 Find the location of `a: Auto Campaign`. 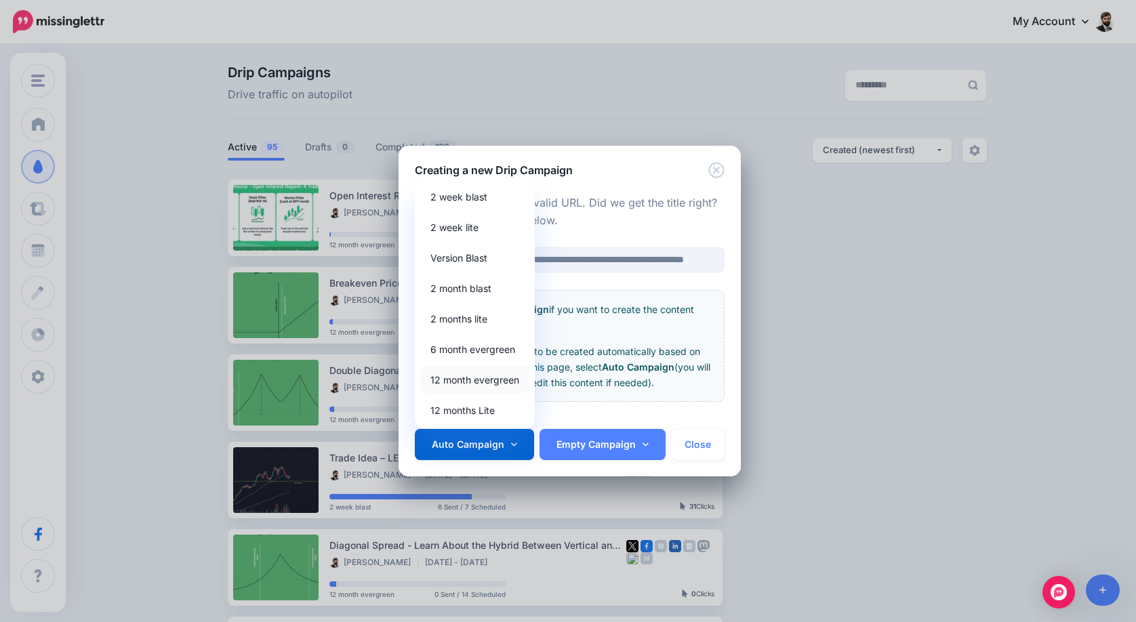

a: Auto Campaign is located at coordinates (474, 445).